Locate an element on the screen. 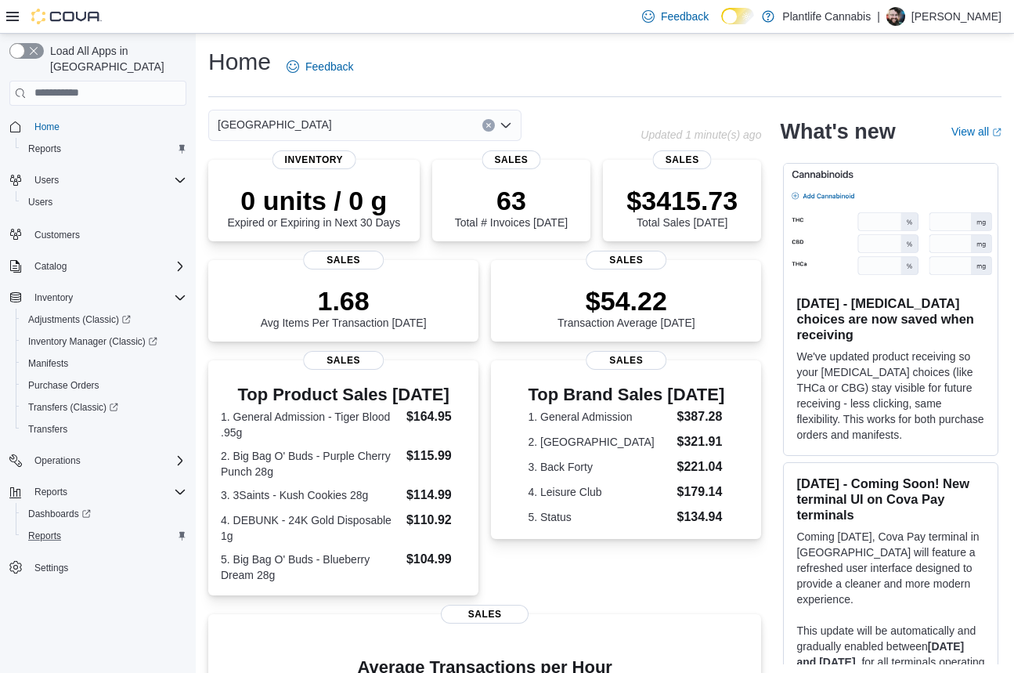  p: 0 units / 0 g is located at coordinates (313, 200).